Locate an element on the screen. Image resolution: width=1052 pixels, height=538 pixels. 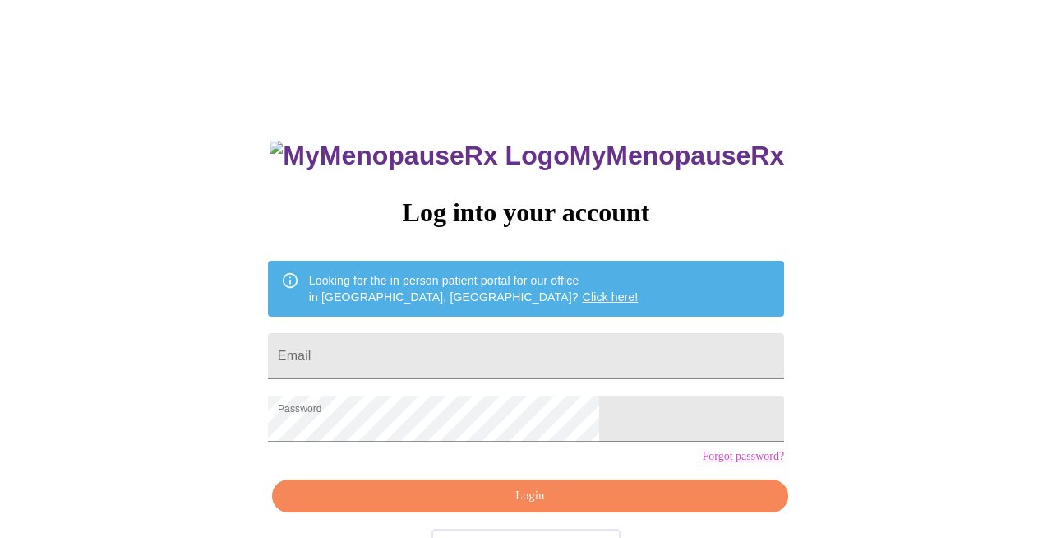
h3: Log into your account is located at coordinates (526, 212).